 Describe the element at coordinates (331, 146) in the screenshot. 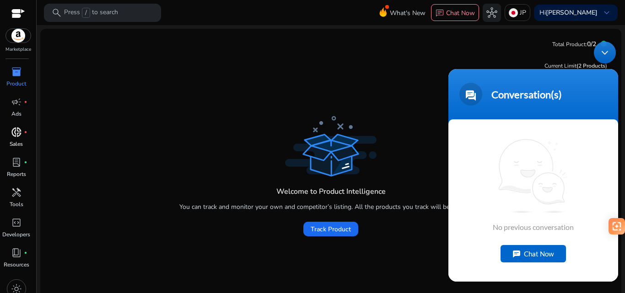

I see `img: track_product_dark.svg` at that location.